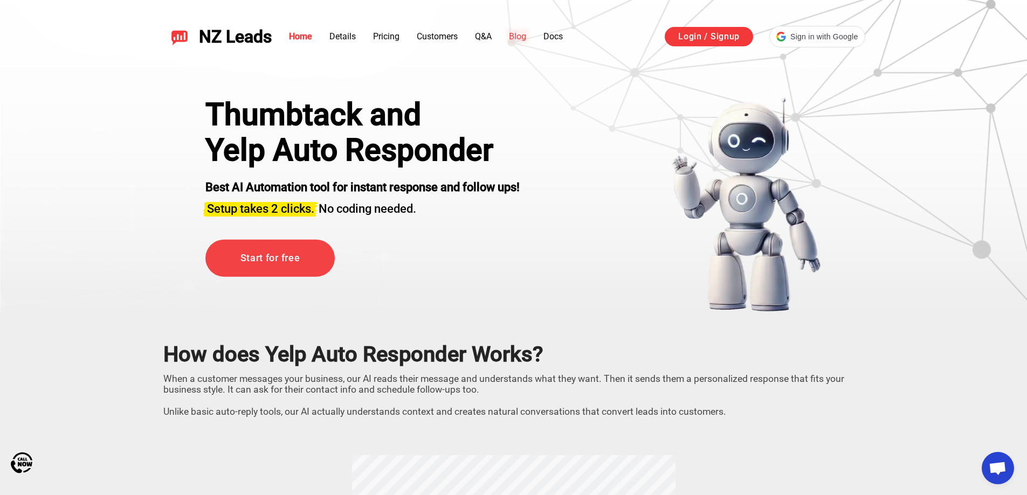  What do you see at coordinates (386, 36) in the screenshot?
I see `a: Pricing` at bounding box center [386, 36].